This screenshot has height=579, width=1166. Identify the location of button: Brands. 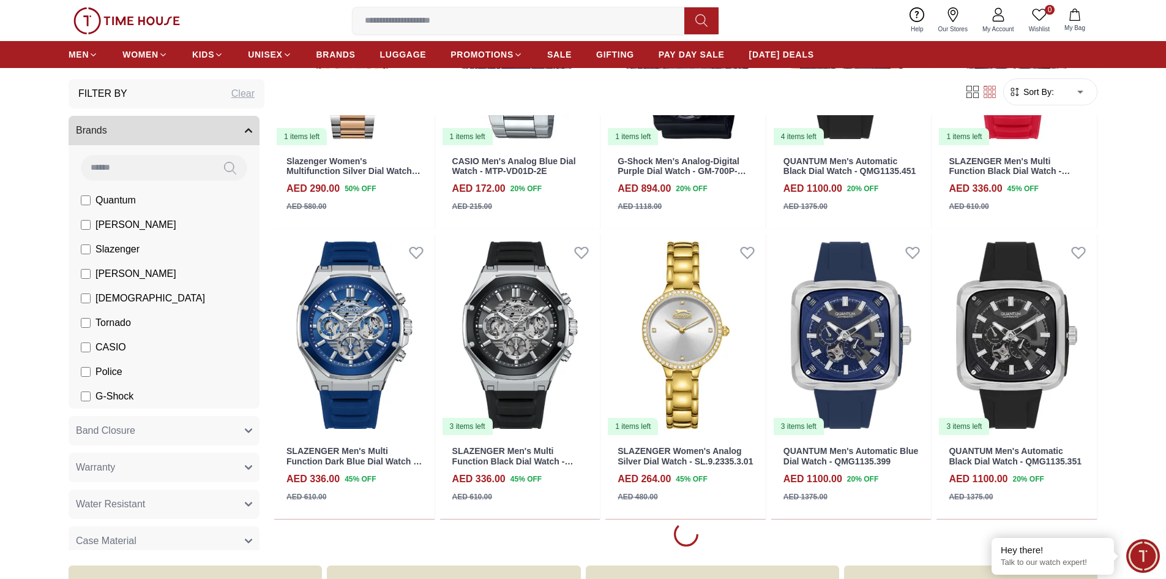
(164, 131).